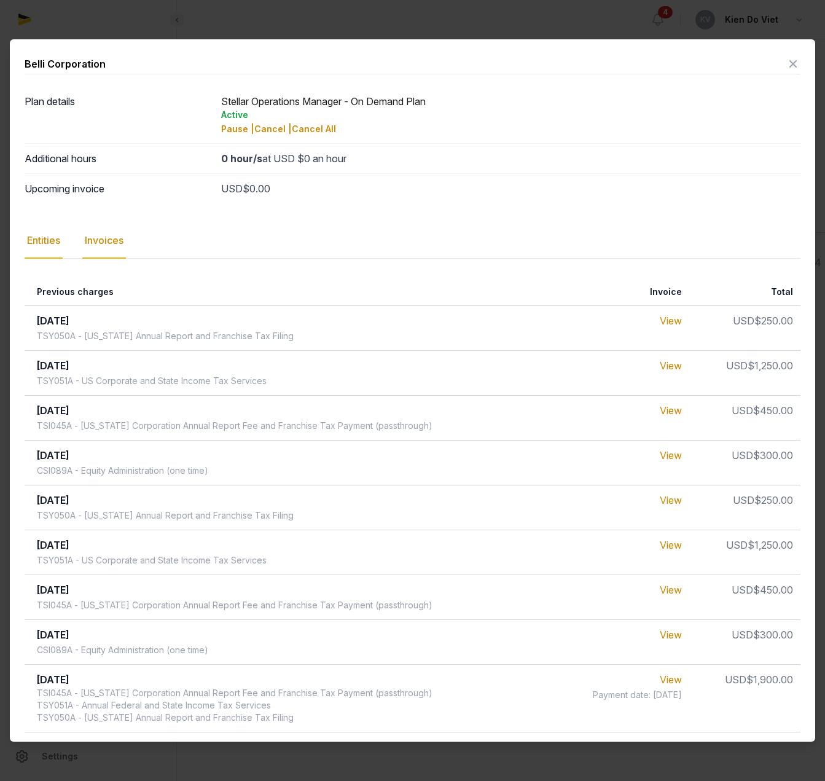  I want to click on span: Cancel All, so click(314, 128).